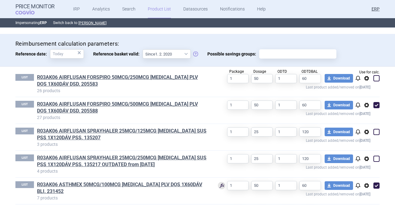 This screenshot has width=395, height=205. Describe the element at coordinates (259, 72) in the screenshot. I see `span: Dosage` at that location.